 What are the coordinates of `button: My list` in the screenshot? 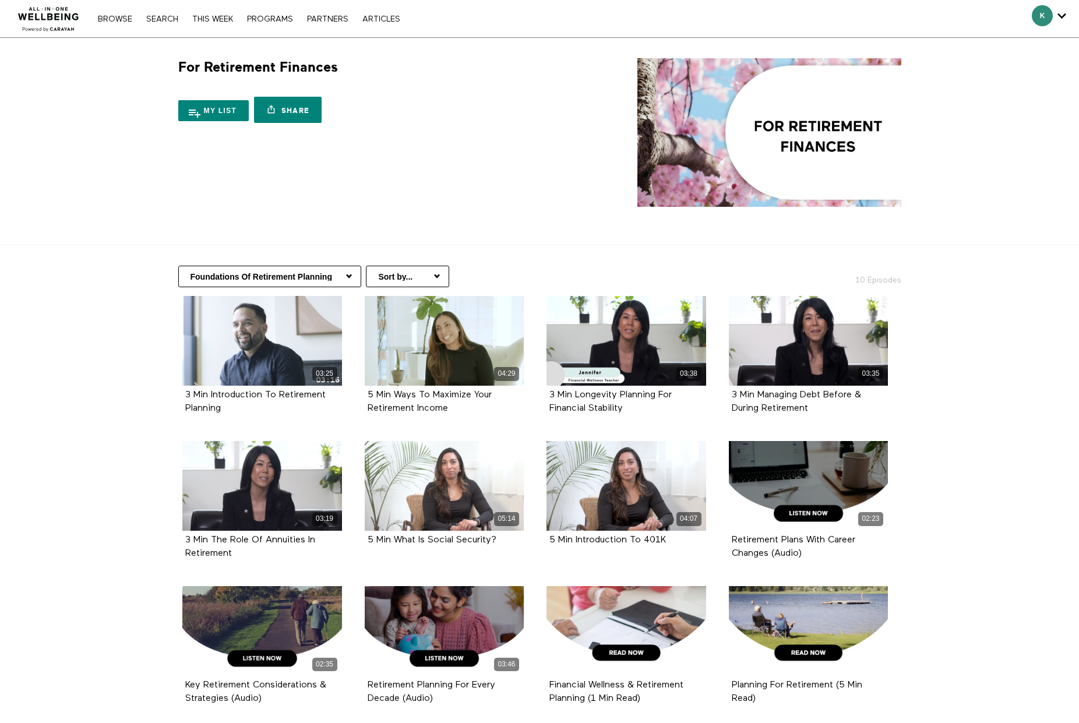 It's located at (214, 111).